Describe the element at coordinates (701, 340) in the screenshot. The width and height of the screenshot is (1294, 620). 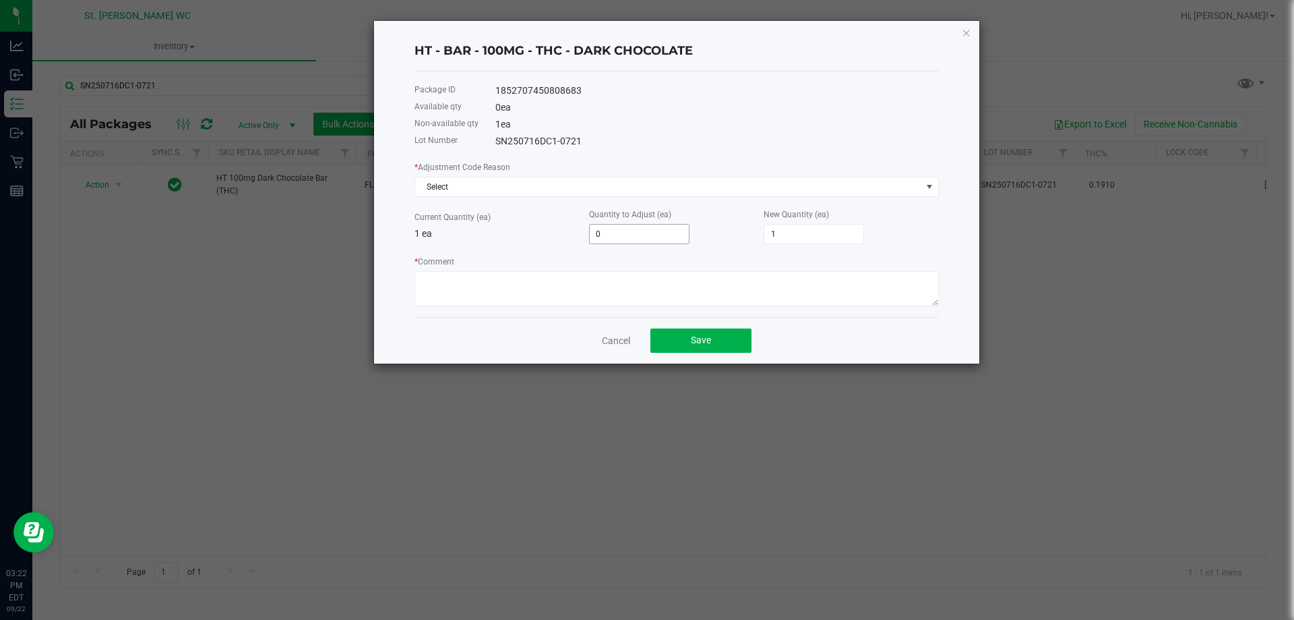
I see `span: Save` at that location.